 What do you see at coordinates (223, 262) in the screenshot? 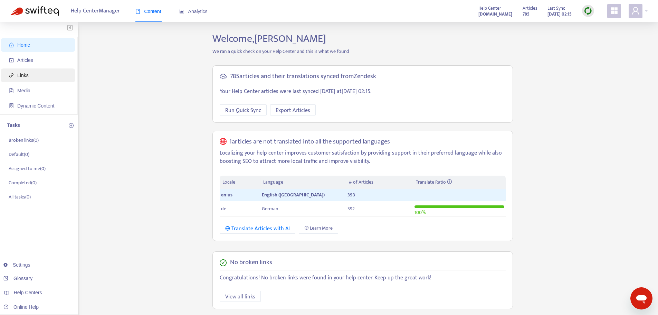
I see `span: check-circle` at bounding box center [223, 262].